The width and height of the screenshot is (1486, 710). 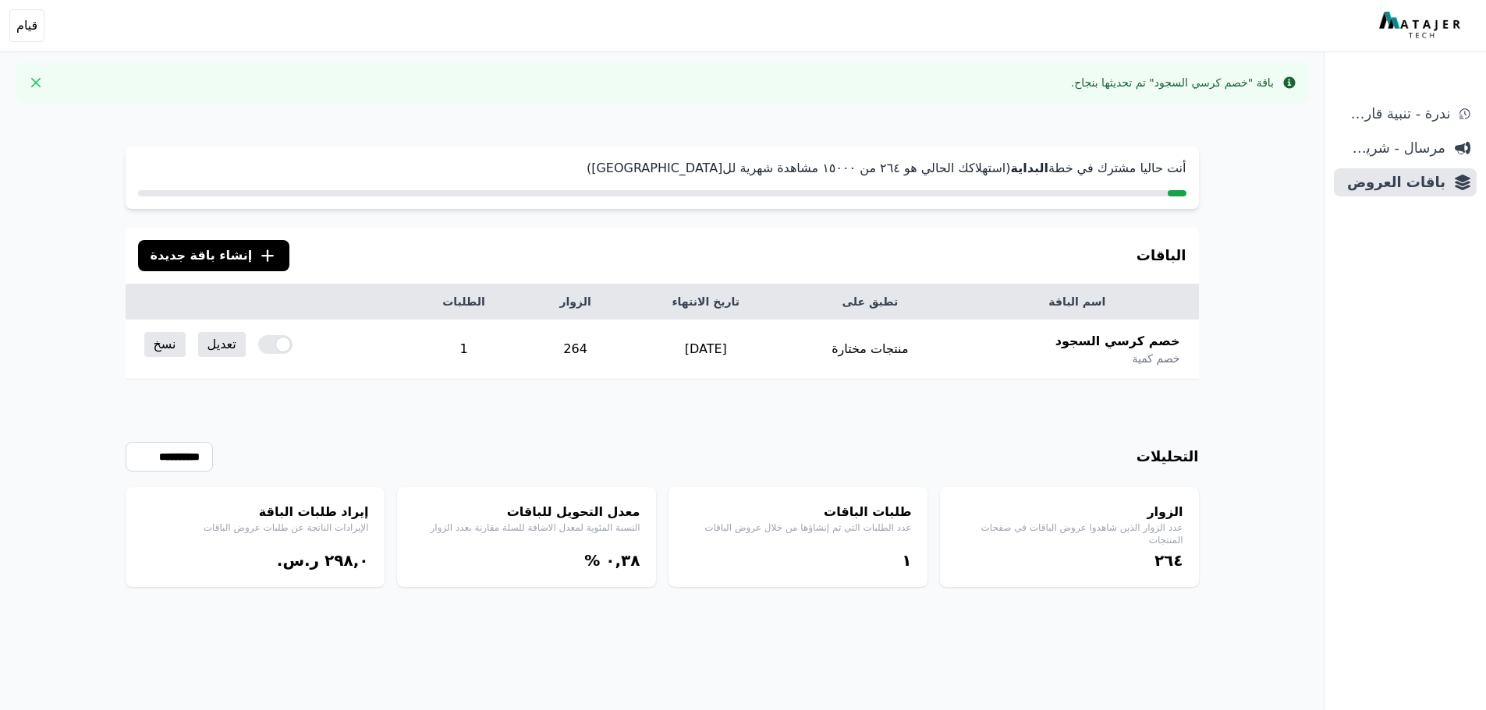 What do you see at coordinates (798, 561) in the screenshot?
I see `div: ١` at bounding box center [798, 561].